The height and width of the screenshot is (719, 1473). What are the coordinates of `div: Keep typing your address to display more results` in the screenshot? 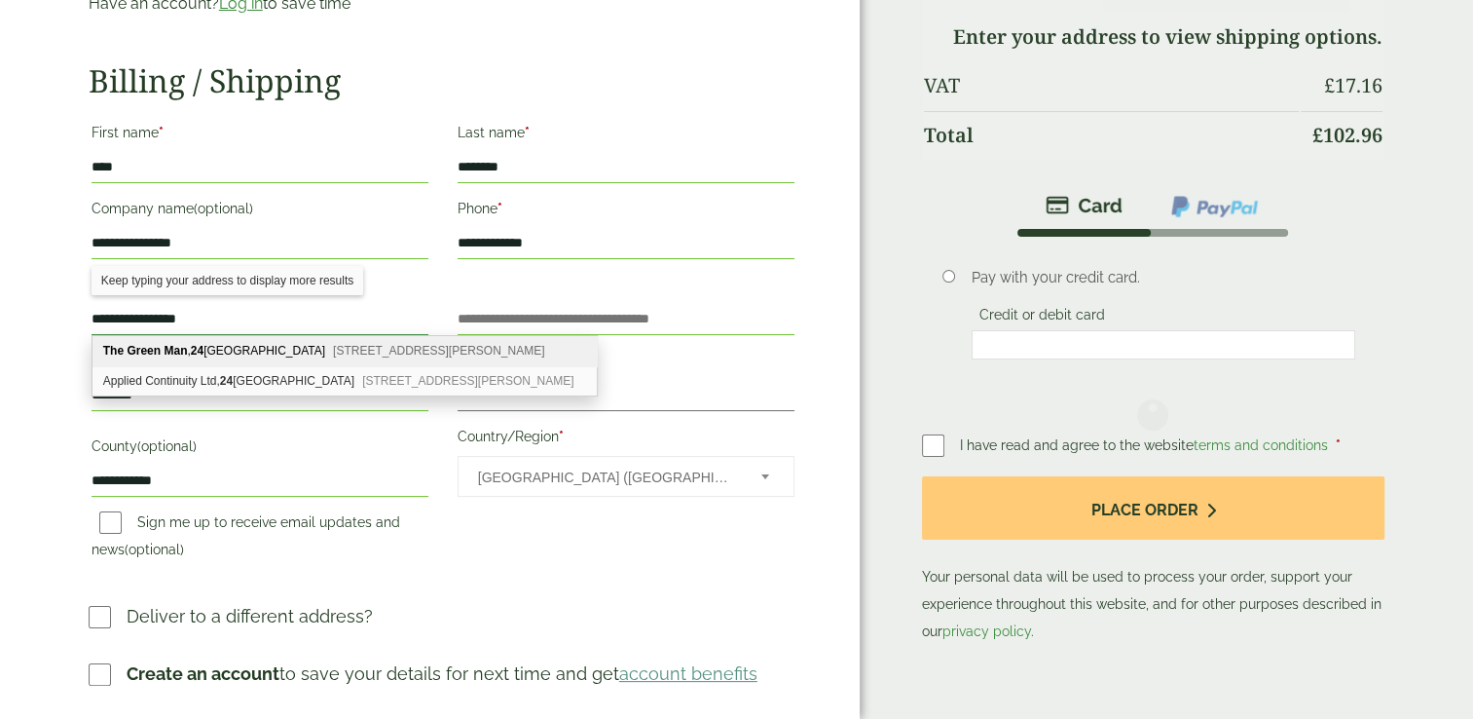 It's located at (227, 280).